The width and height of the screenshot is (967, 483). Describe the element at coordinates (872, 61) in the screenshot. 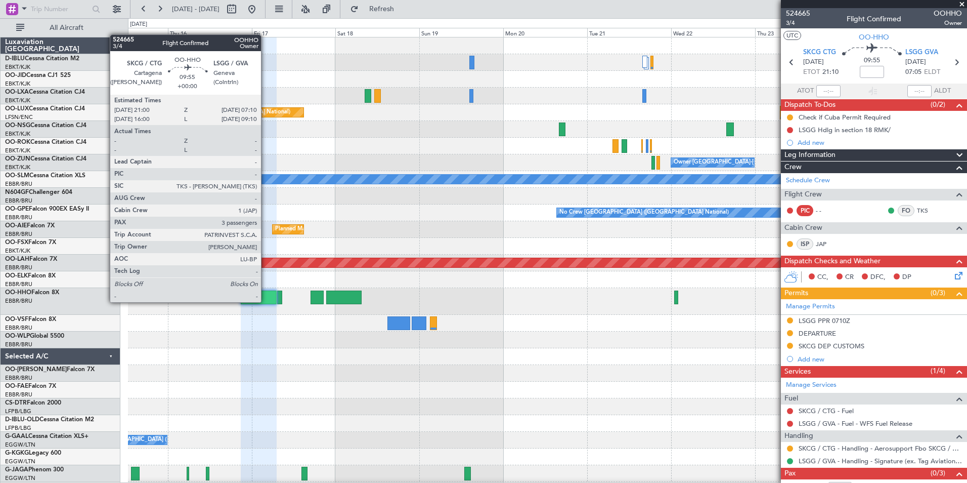

I see `span: 09:55` at that location.